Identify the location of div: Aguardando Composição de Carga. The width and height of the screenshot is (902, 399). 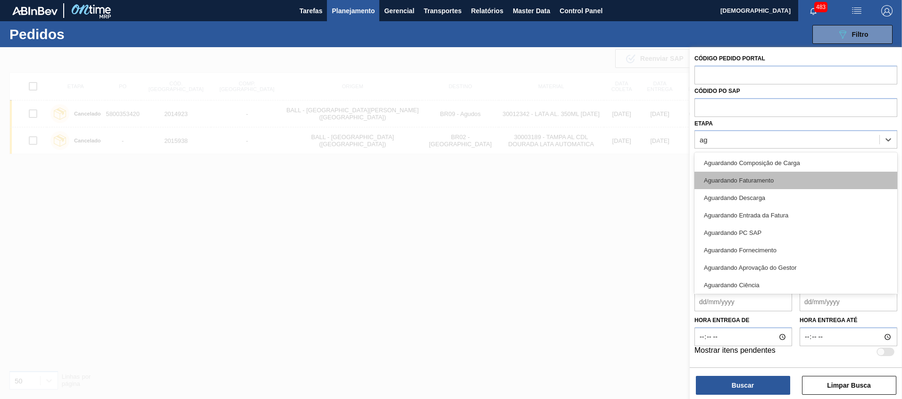
(795, 163).